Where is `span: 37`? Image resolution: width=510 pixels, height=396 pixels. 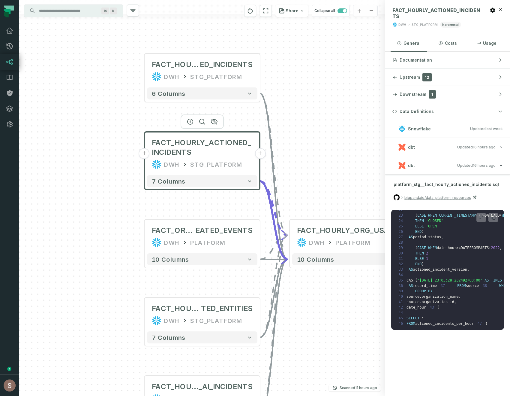
span: 37 is located at coordinates (443, 285).